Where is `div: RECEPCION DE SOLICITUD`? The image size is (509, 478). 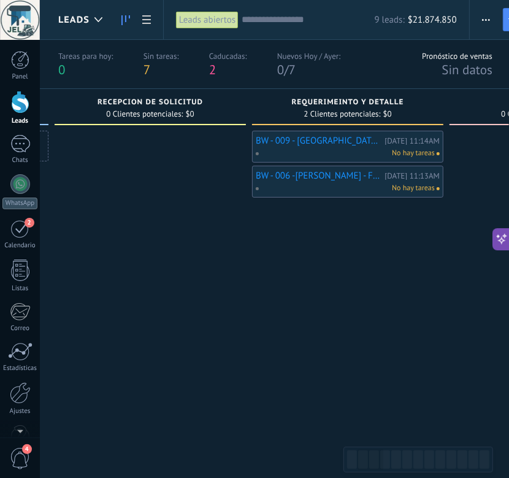
div: RECEPCION DE SOLICITUD is located at coordinates (150, 103).